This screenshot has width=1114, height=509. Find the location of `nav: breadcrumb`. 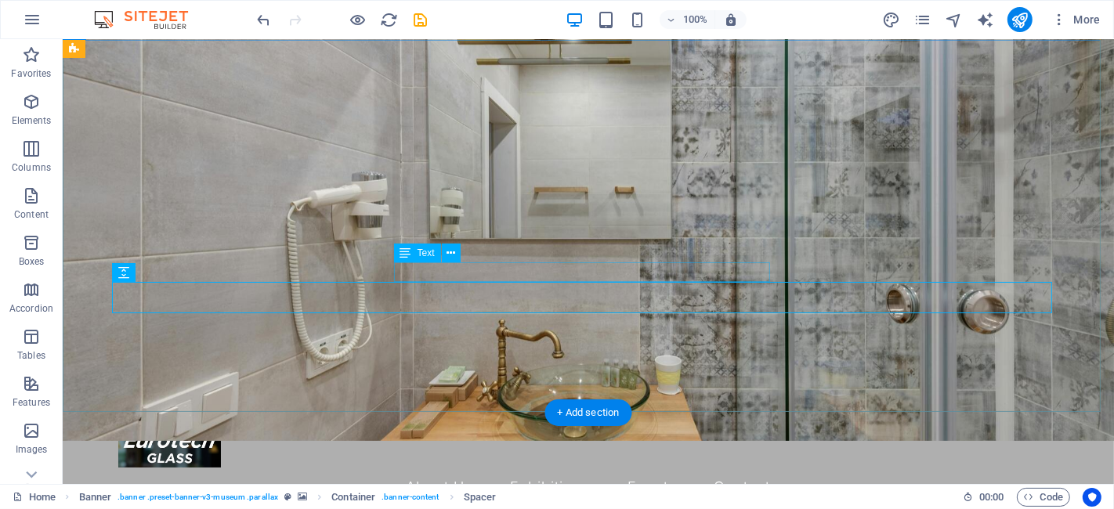

nav: breadcrumb is located at coordinates (288, 497).